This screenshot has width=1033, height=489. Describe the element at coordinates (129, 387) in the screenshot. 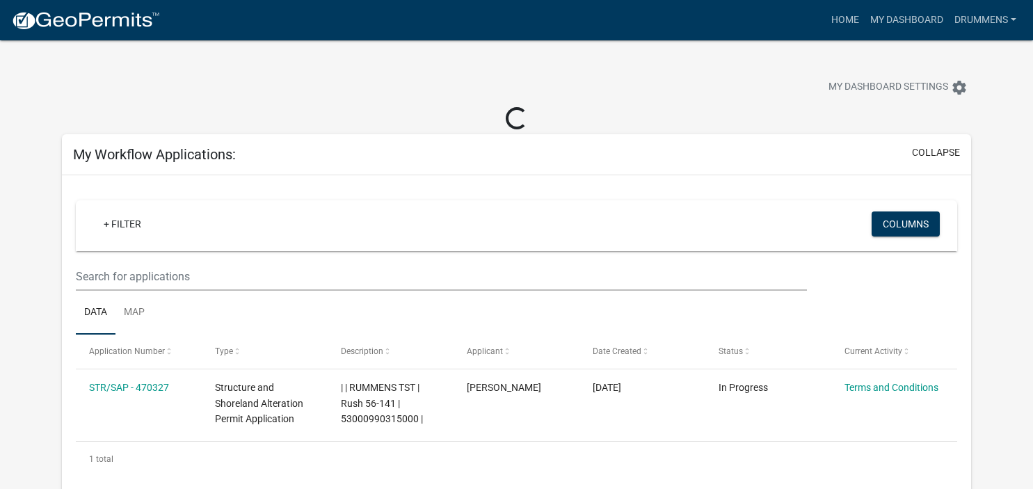

I see `a: STR/SAP - 470327` at that location.